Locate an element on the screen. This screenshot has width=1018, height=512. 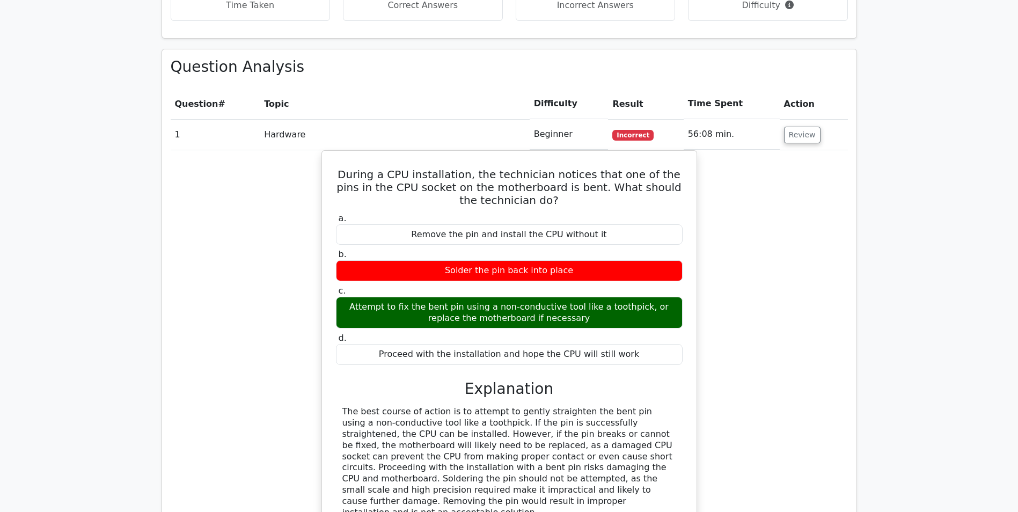
th: Time Spent is located at coordinates (731, 104).